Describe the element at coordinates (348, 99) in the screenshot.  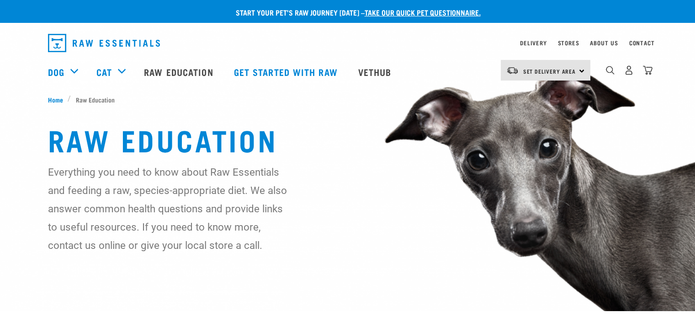
I see `nav: breadcrumbs` at that location.